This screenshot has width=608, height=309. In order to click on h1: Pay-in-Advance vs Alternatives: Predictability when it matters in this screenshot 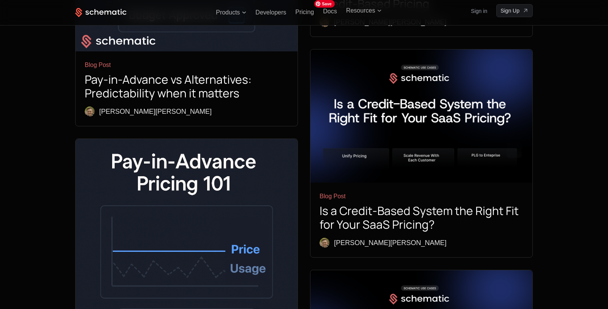, I will do `click(187, 86)`.